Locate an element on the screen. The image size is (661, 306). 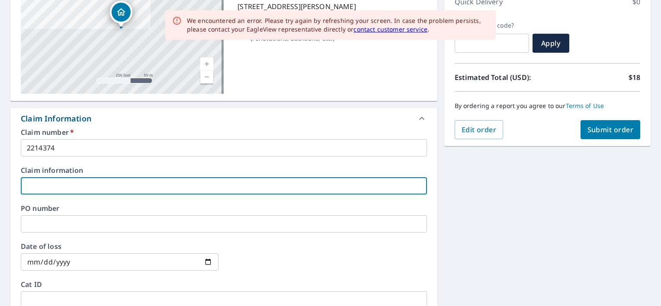
span: Submit order is located at coordinates (611, 130).